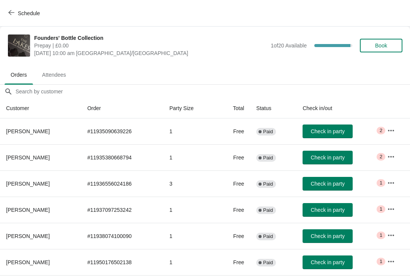 This screenshot has height=279, width=410. What do you see at coordinates (274, 108) in the screenshot?
I see `th: Status` at bounding box center [274, 108].